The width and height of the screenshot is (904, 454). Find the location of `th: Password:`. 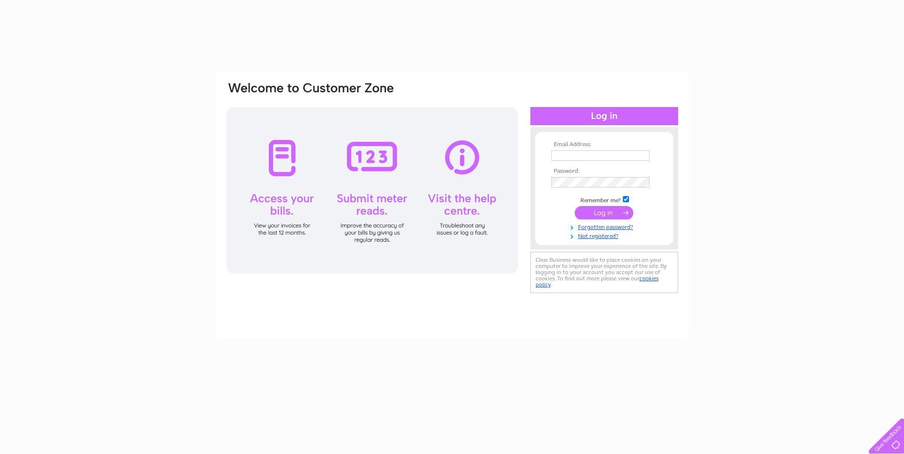

th: Password: is located at coordinates (604, 171).